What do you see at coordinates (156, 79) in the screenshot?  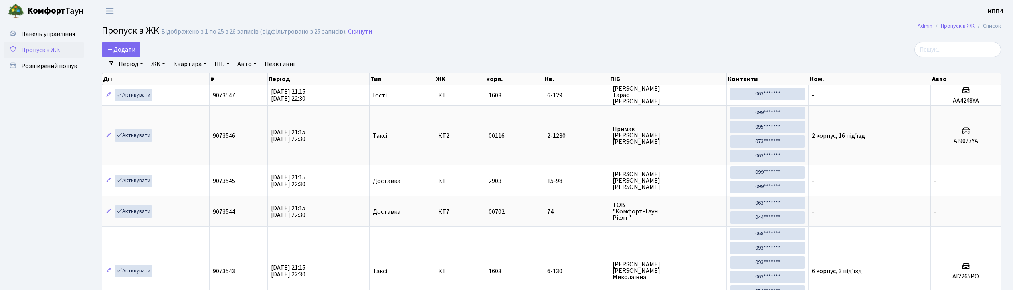 I see `th: Дії` at bounding box center [156, 79].